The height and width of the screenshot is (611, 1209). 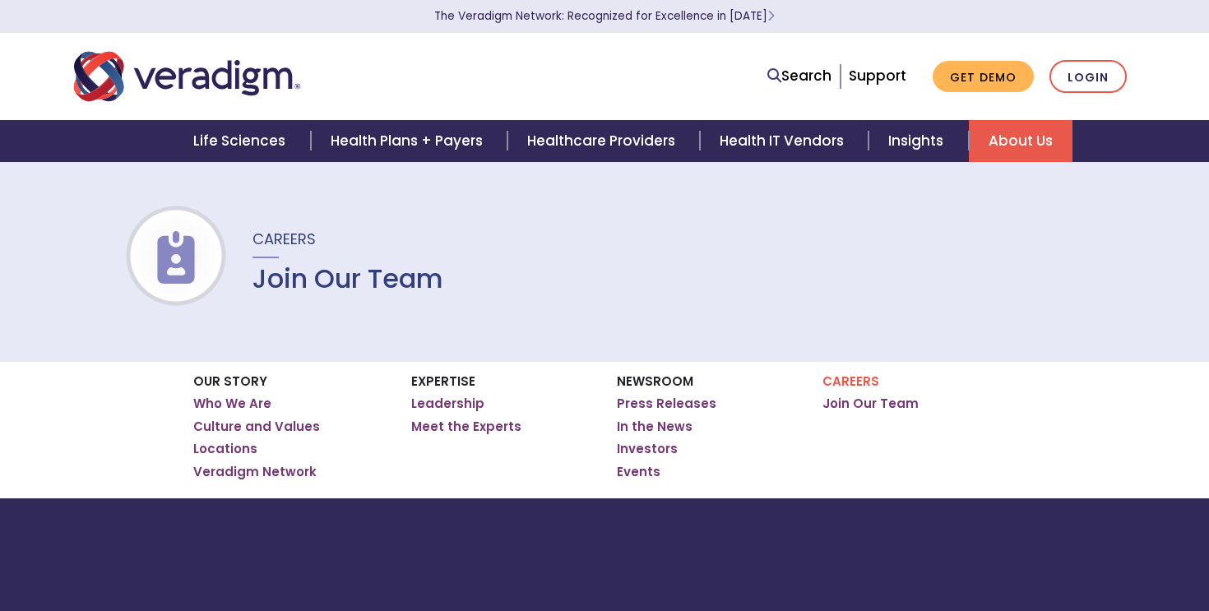 I want to click on a: Veradigm Network, so click(x=255, y=472).